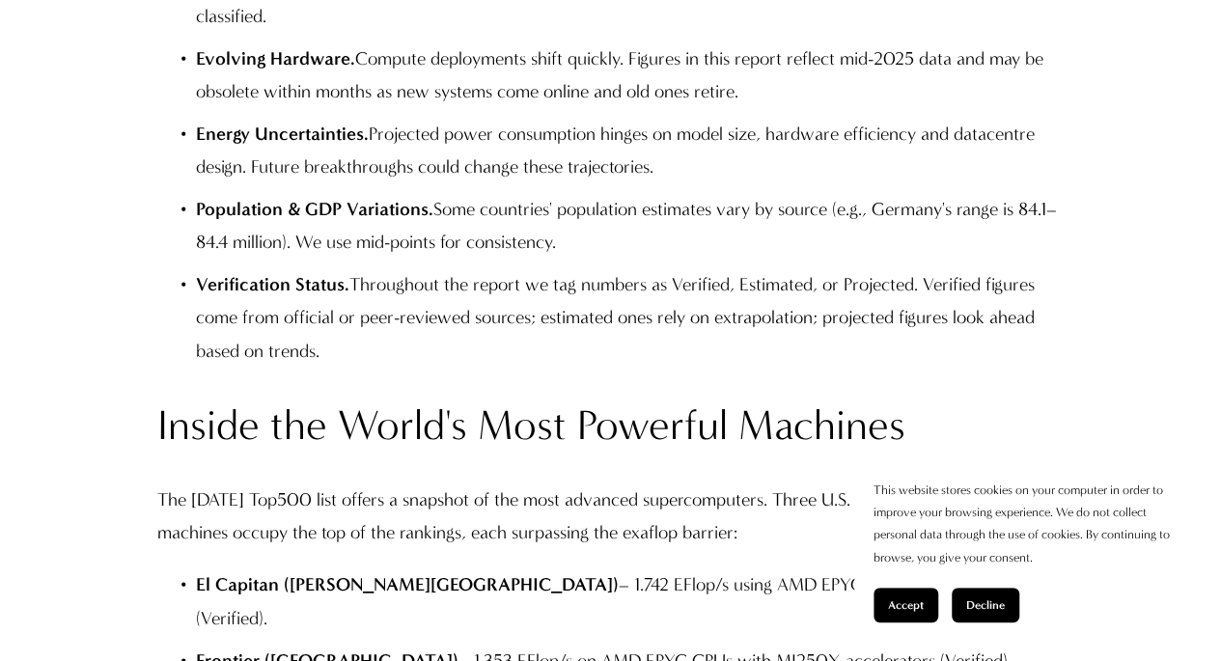 The height and width of the screenshot is (661, 1221). I want to click on h2: Inside the World's Most Powerful Machines, so click(610, 426).